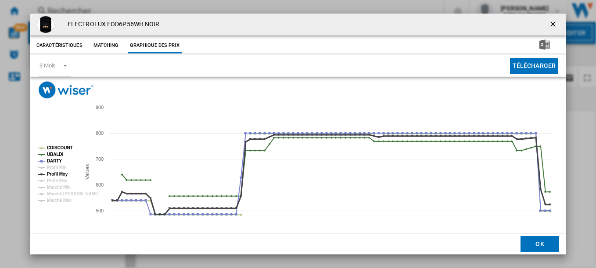  What do you see at coordinates (46, 25) in the screenshot?
I see `img: darty` at bounding box center [46, 25].